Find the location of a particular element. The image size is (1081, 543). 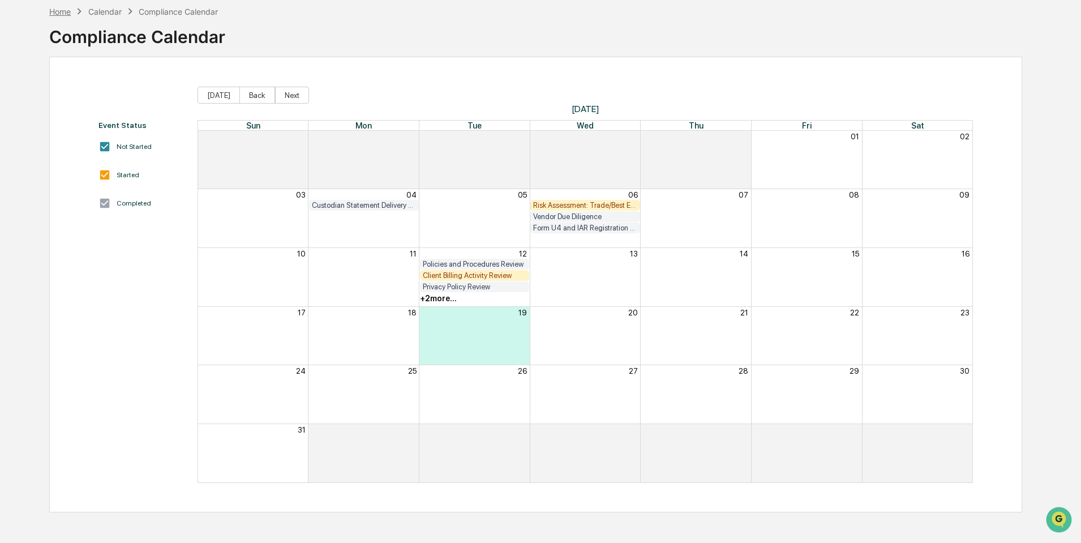

button: 11 is located at coordinates (413, 253).